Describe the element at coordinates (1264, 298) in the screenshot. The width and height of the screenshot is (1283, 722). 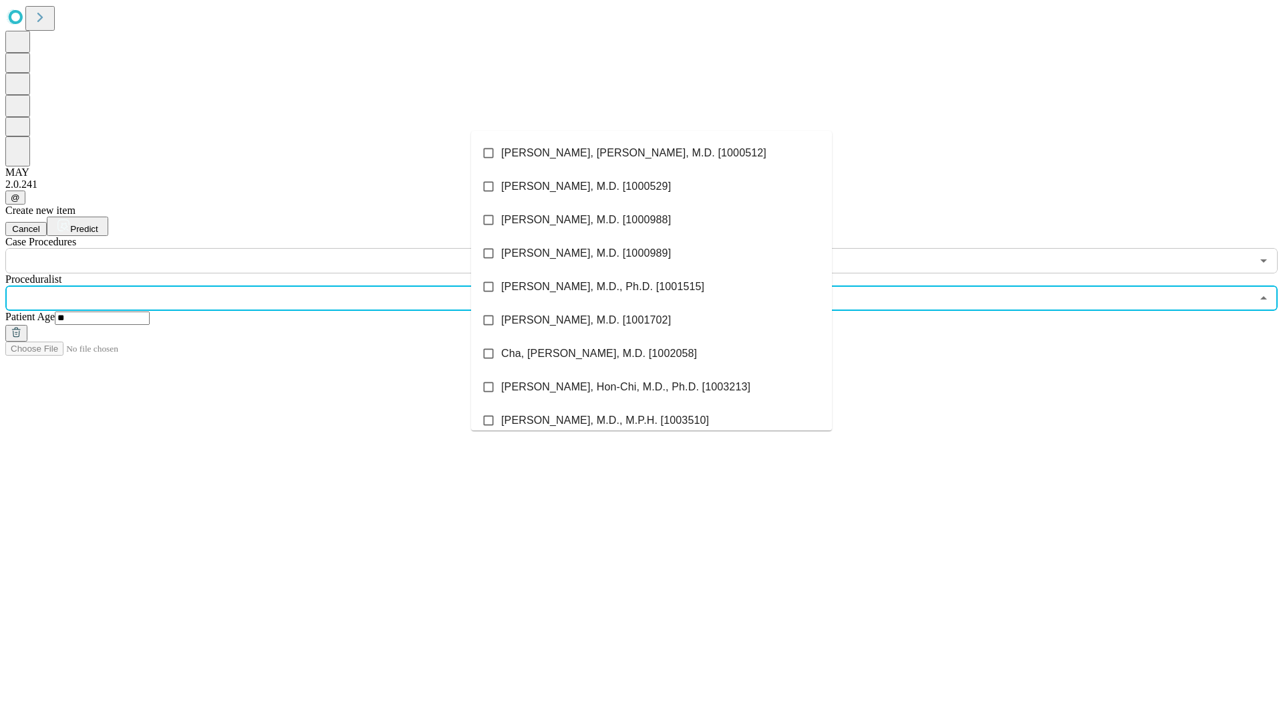
I see `button: Close` at that location.